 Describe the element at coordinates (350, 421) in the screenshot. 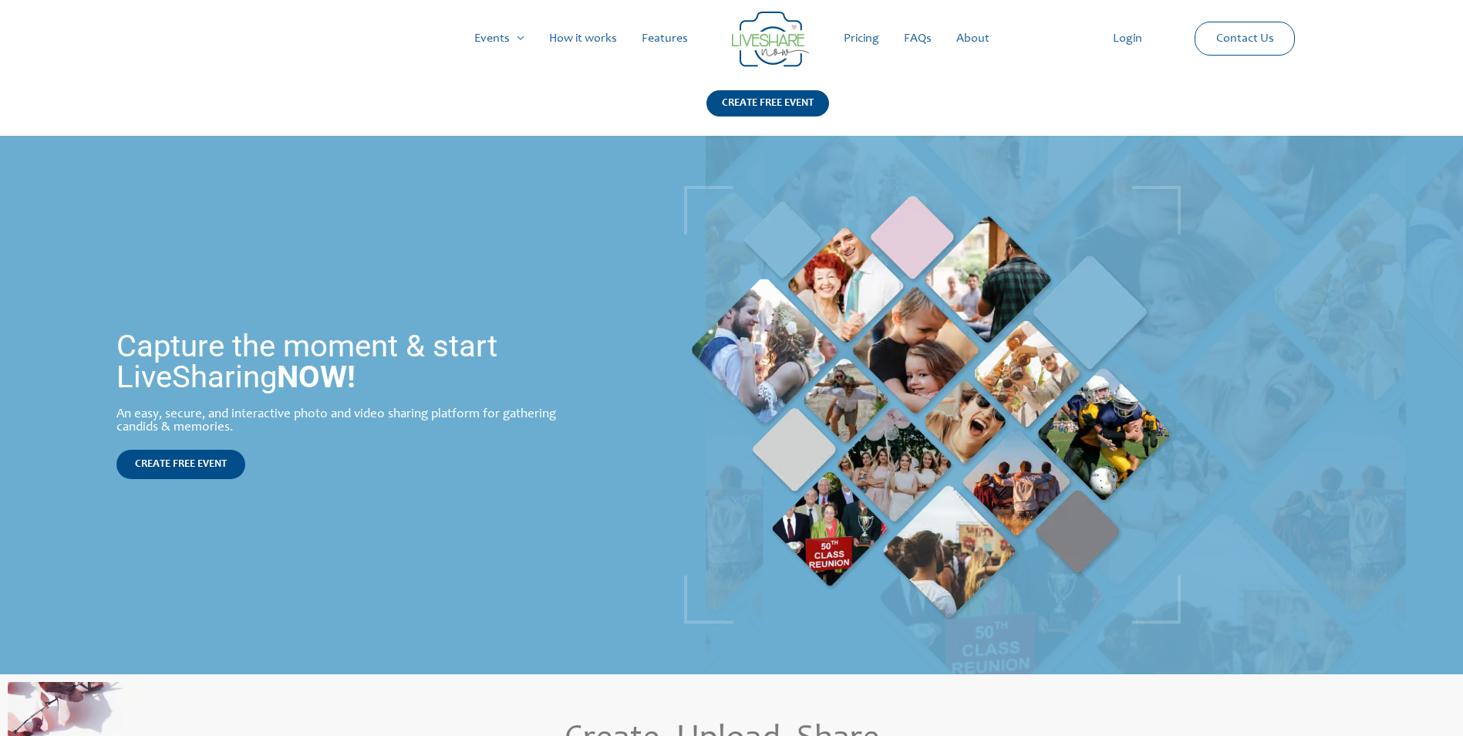

I see `div: An easy, secure, and interactive photo and video sharing platform for gathering candids & memories.` at that location.